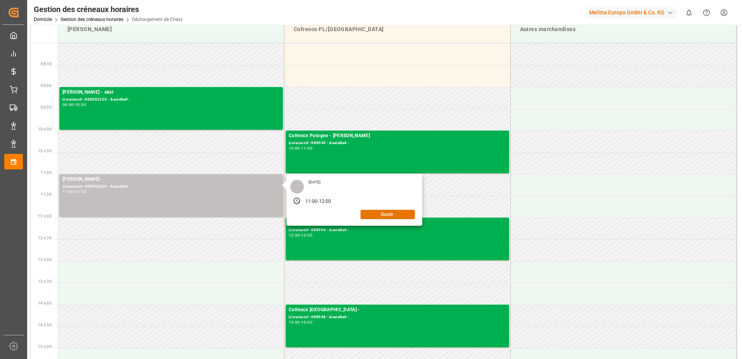 The height and width of the screenshot is (359, 742). What do you see at coordinates (45, 237) in the screenshot?
I see `span: 12 h 30` at bounding box center [45, 237].